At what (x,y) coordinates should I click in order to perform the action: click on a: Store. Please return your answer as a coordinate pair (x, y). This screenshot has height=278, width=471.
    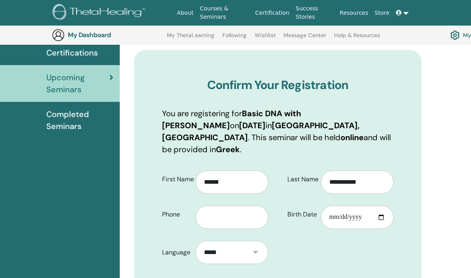
    Looking at the image, I should click on (382, 13).